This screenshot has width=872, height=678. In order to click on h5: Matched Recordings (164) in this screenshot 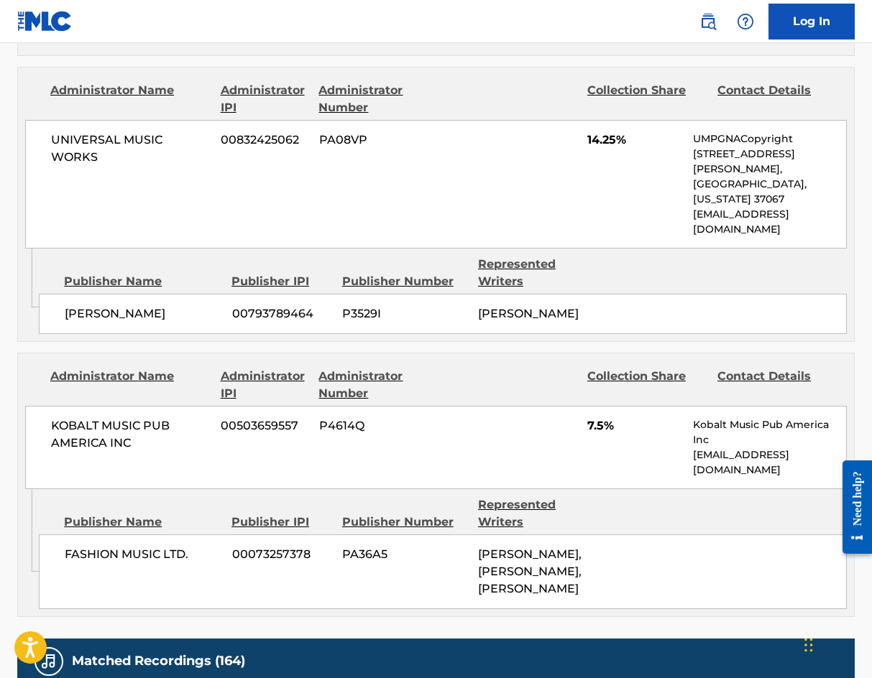, I will do `click(158, 661)`.